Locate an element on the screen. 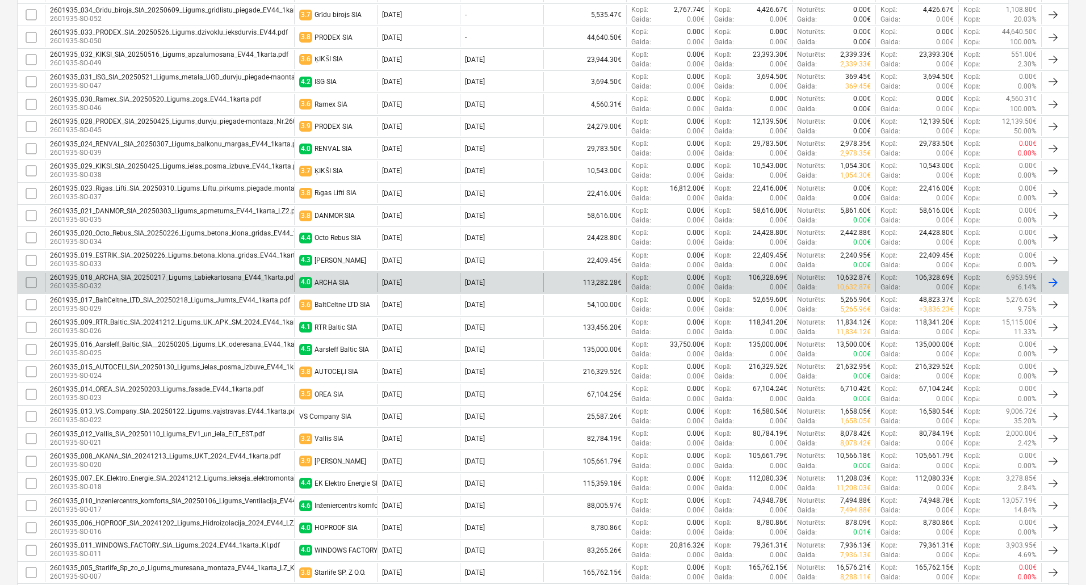 The width and height of the screenshot is (1086, 585). p: 50.00% is located at coordinates (1025, 131).